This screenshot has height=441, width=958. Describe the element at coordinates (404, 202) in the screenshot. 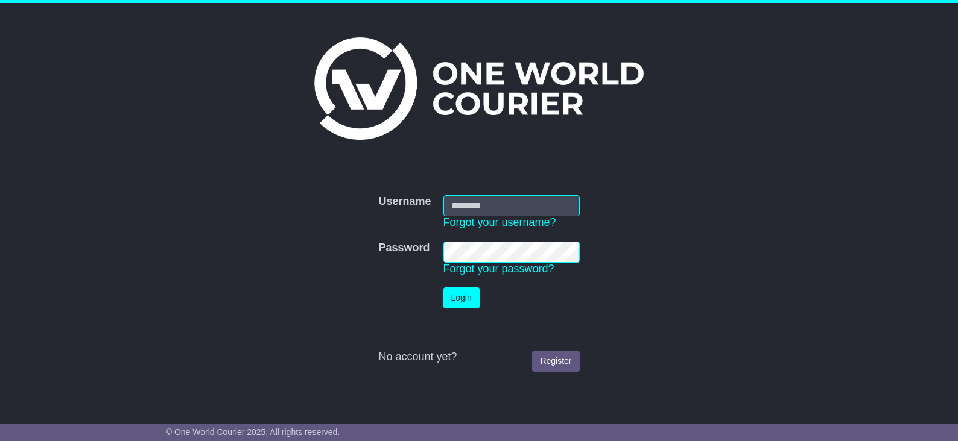

I see `label: Username` at that location.